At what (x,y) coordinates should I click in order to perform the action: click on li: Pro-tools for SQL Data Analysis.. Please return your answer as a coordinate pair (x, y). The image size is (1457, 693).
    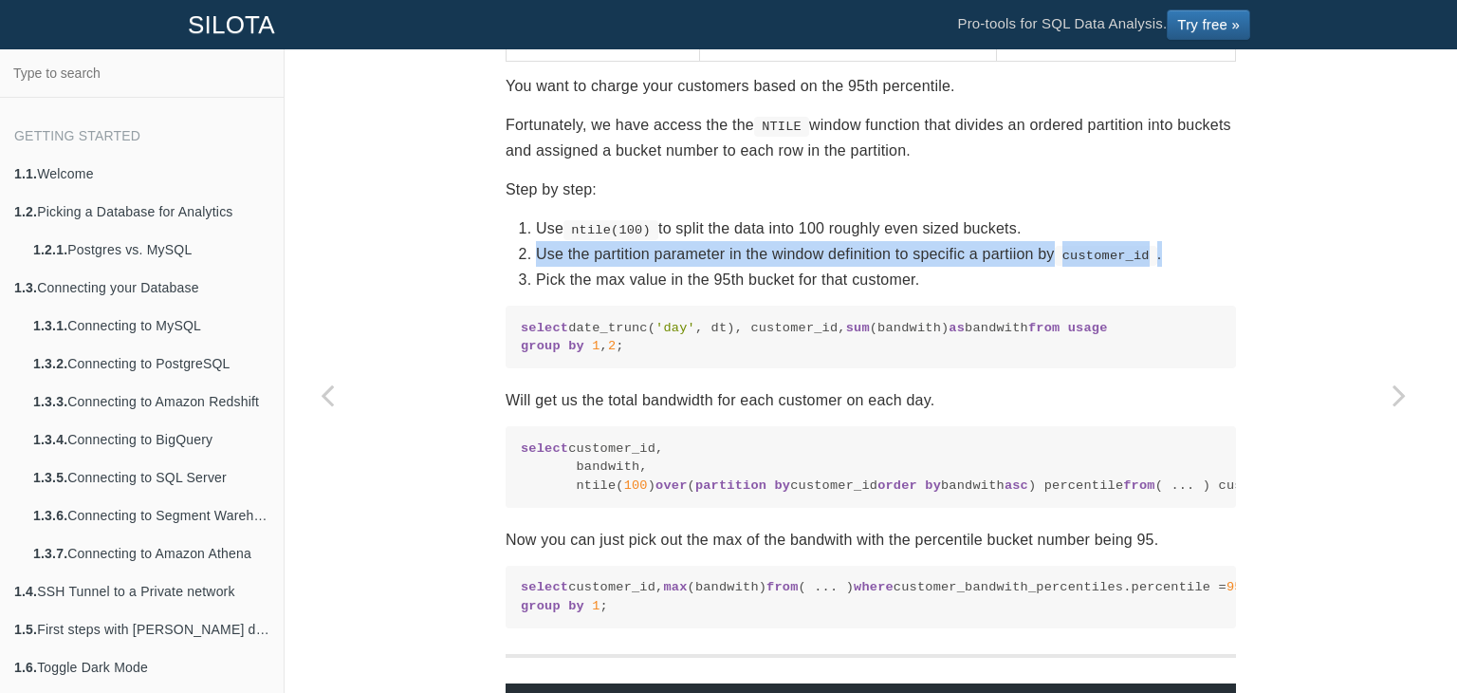
    Looking at the image, I should click on (1103, 25).